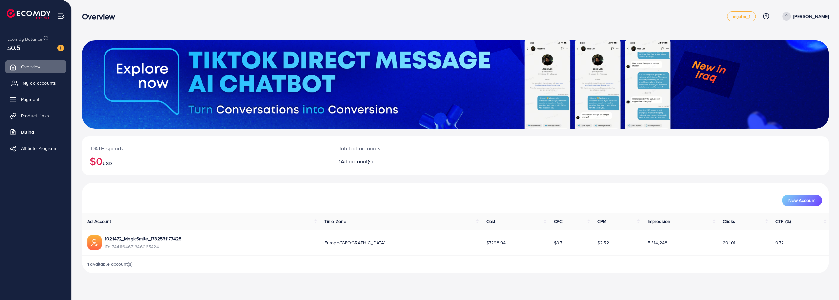 Image resolution: width=839 pixels, height=300 pixels. Describe the element at coordinates (424, 161) in the screenshot. I see `h2: 1` at that location.